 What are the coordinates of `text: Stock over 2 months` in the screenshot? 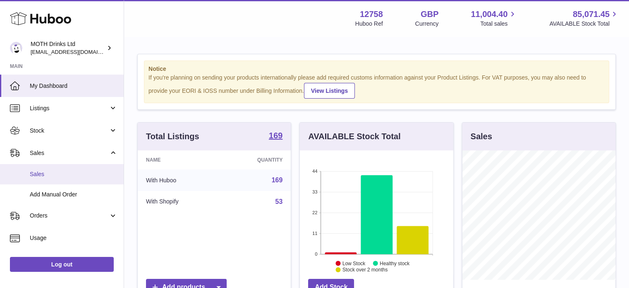 It's located at (365, 269).